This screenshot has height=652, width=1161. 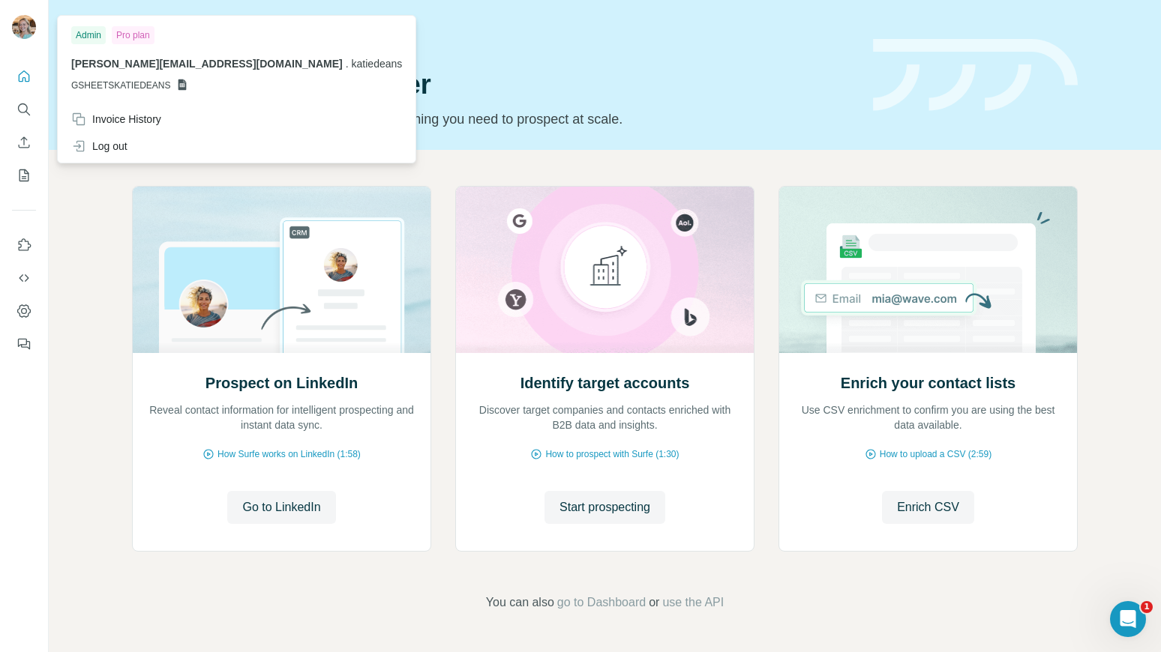 I want to click on button: go to Dashboard, so click(x=601, y=603).